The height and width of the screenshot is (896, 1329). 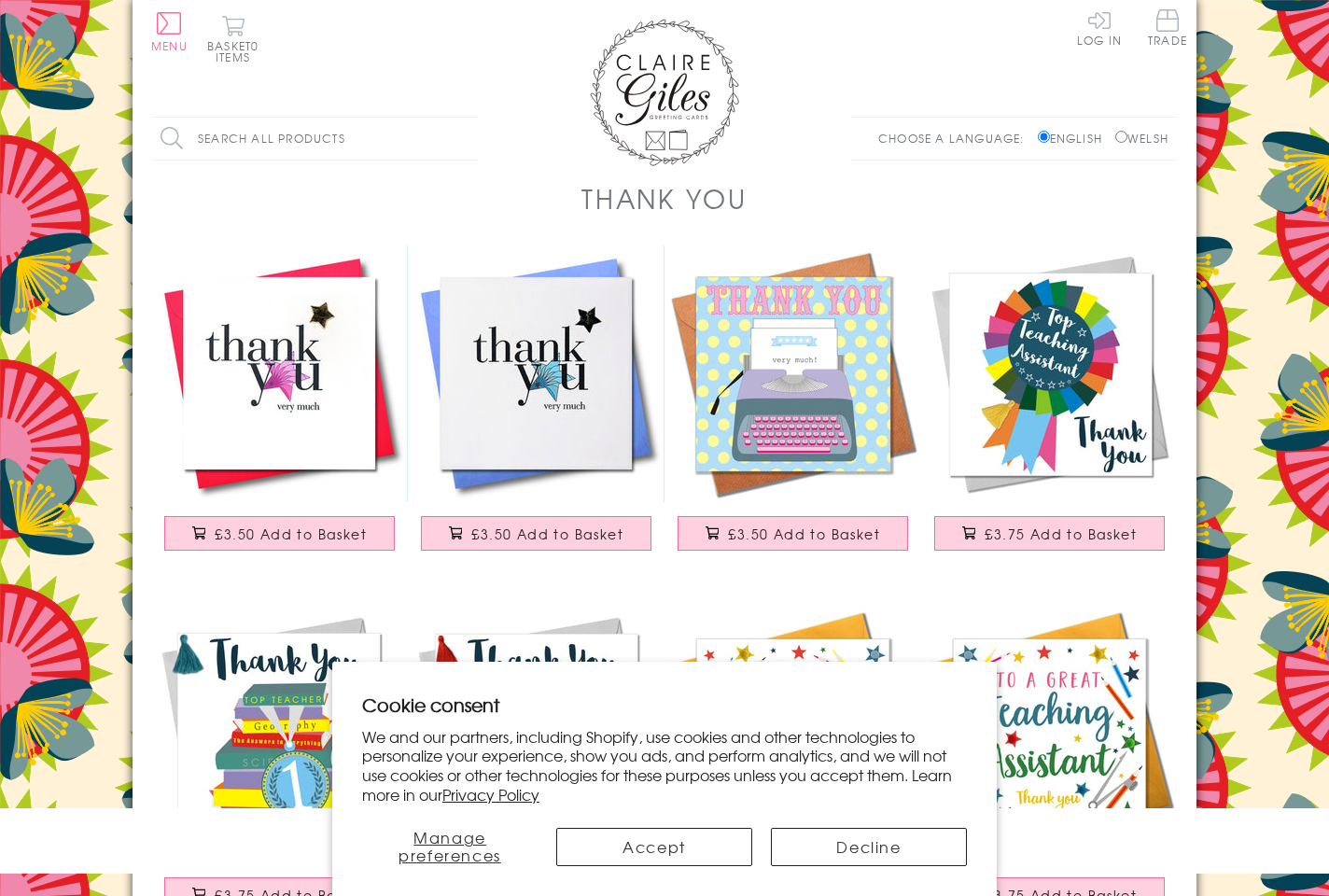 I want to click on a: Thank You Card, Pink Star, Thank You Very Much, Embellished with a padded star £3.50 Add to Basket, so click(x=279, y=406).